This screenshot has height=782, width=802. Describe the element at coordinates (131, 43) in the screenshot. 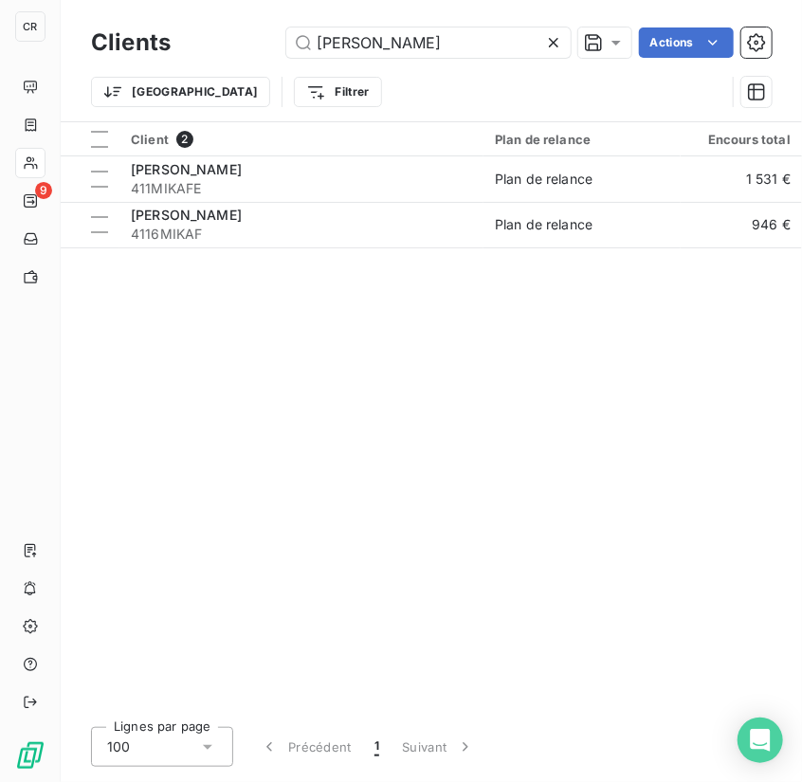

I see `h3: Clients` at that location.